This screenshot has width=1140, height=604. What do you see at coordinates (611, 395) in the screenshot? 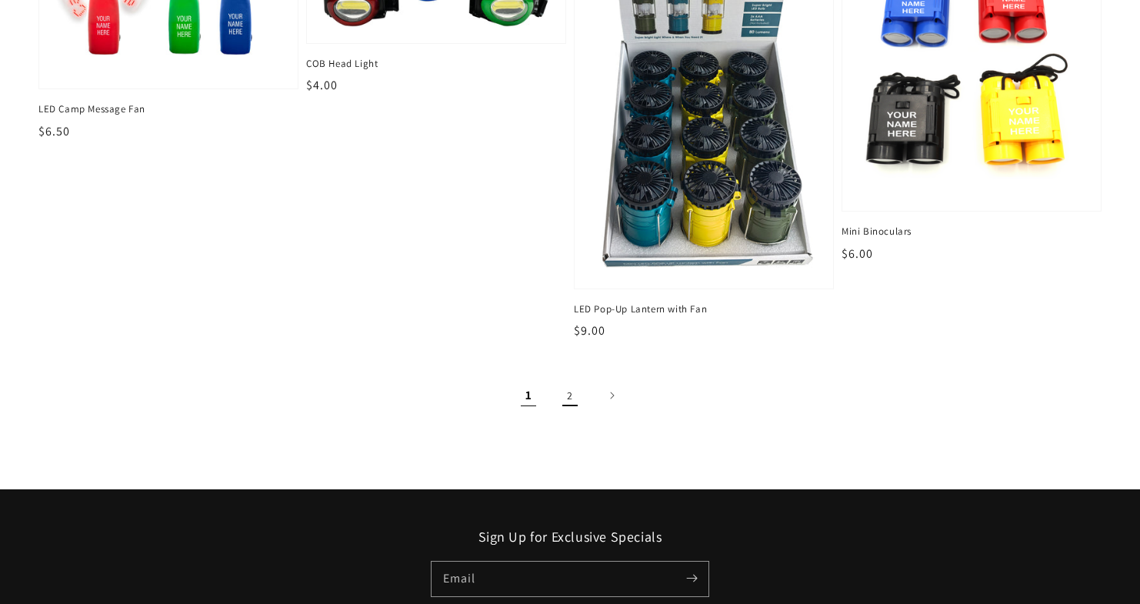
I see `a: Next page` at bounding box center [611, 395].